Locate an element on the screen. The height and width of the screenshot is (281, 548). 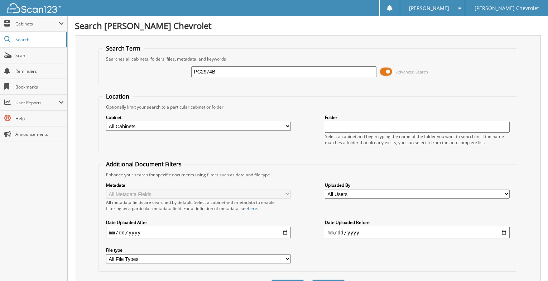
legend: Search Term is located at coordinates (123, 48).